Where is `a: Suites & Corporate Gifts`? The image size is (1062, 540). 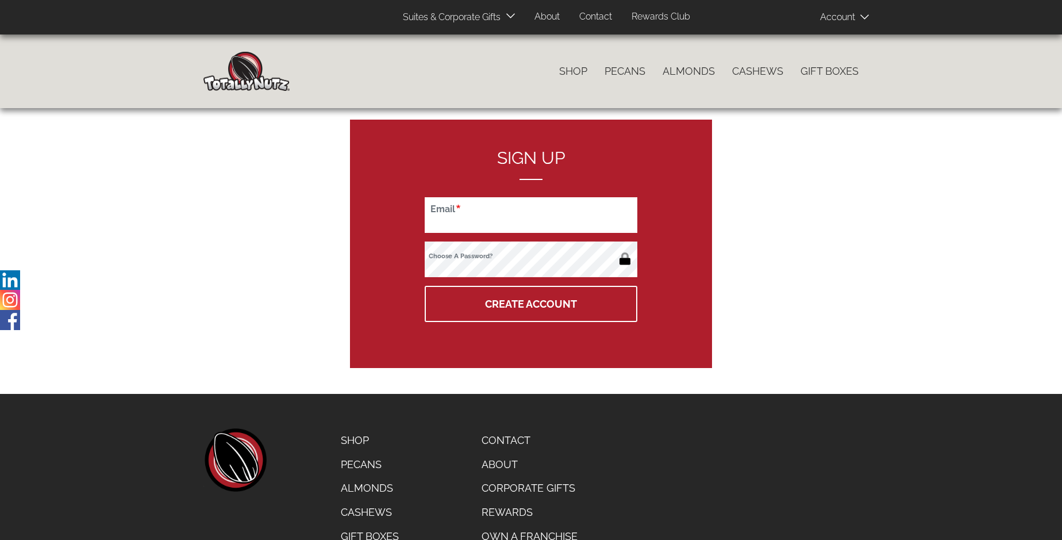
a: Suites & Corporate Gifts is located at coordinates (449, 17).